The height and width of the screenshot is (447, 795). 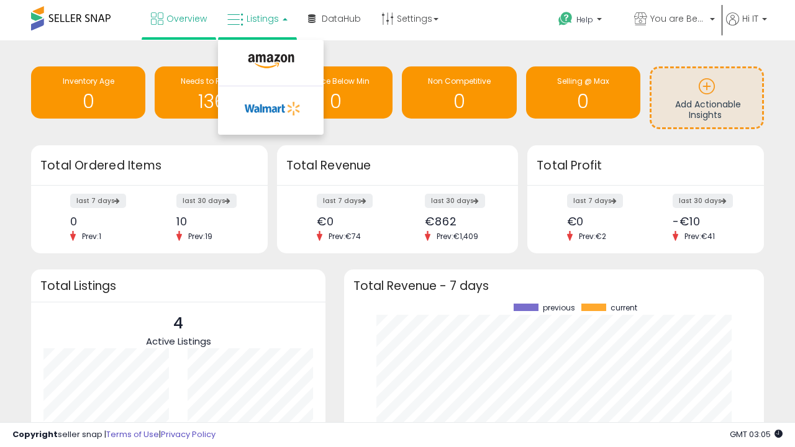 I want to click on span: Help, so click(x=585, y=19).